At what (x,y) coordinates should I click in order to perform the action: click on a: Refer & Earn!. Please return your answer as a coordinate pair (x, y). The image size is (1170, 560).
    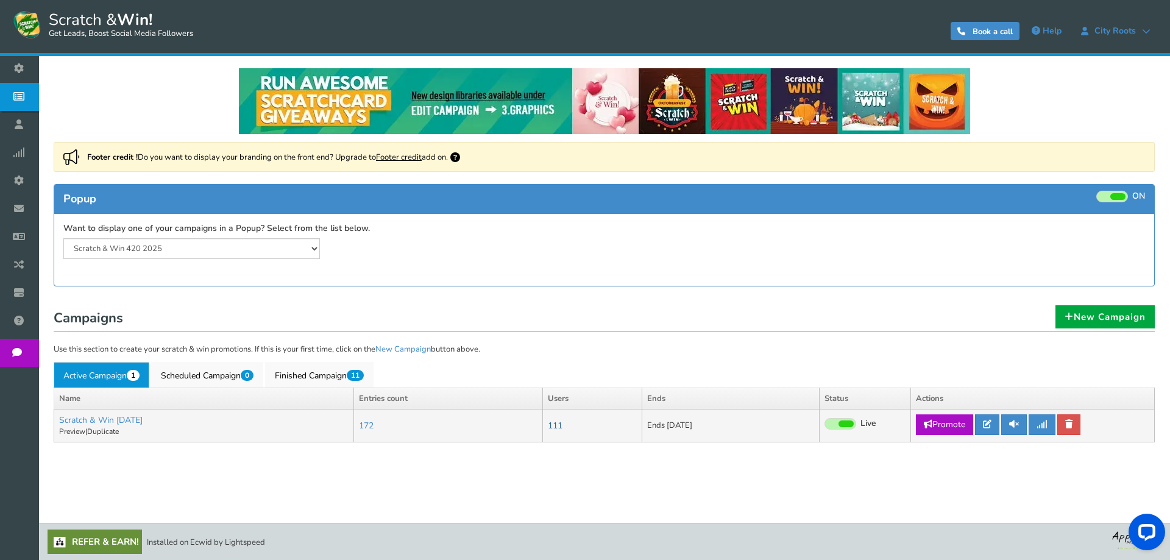
    Looking at the image, I should click on (94, 542).